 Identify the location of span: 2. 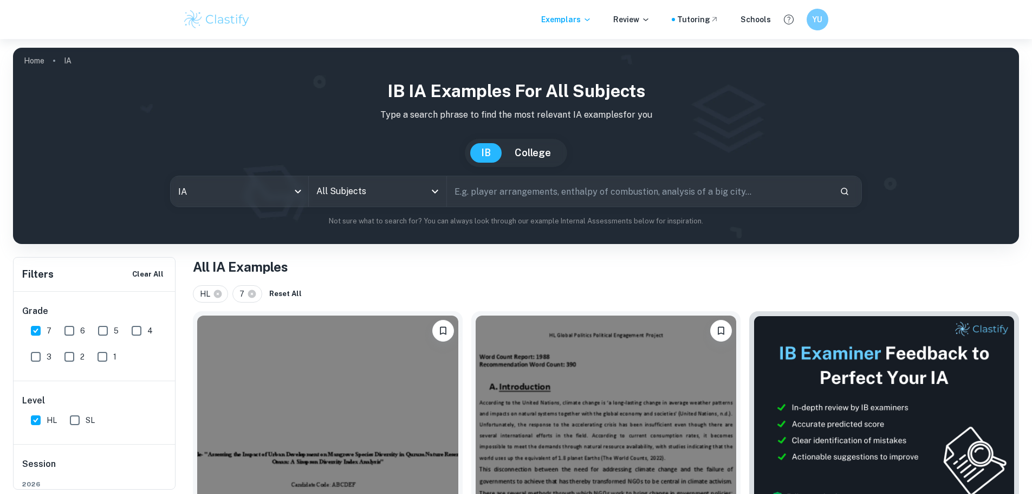
(82, 356).